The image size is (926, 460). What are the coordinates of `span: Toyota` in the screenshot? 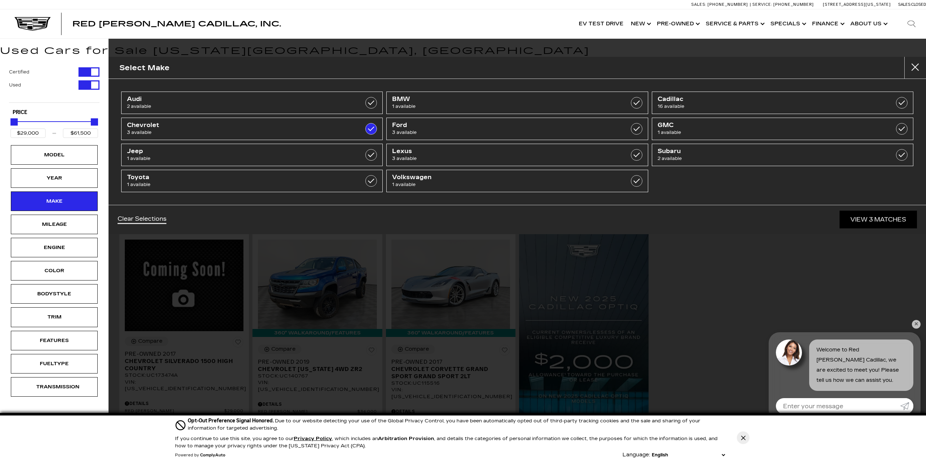 It's located at (233, 177).